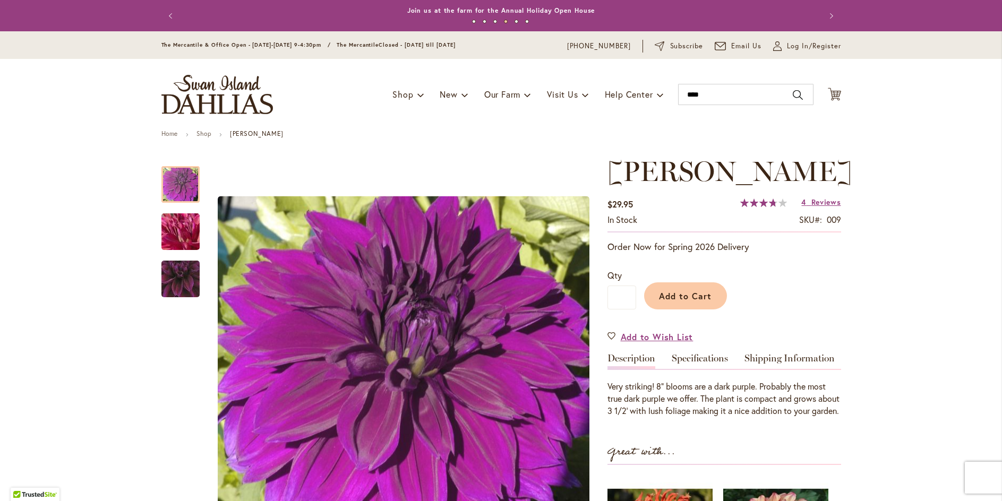  What do you see at coordinates (628, 94) in the screenshot?
I see `span: Help Center` at bounding box center [628, 94].